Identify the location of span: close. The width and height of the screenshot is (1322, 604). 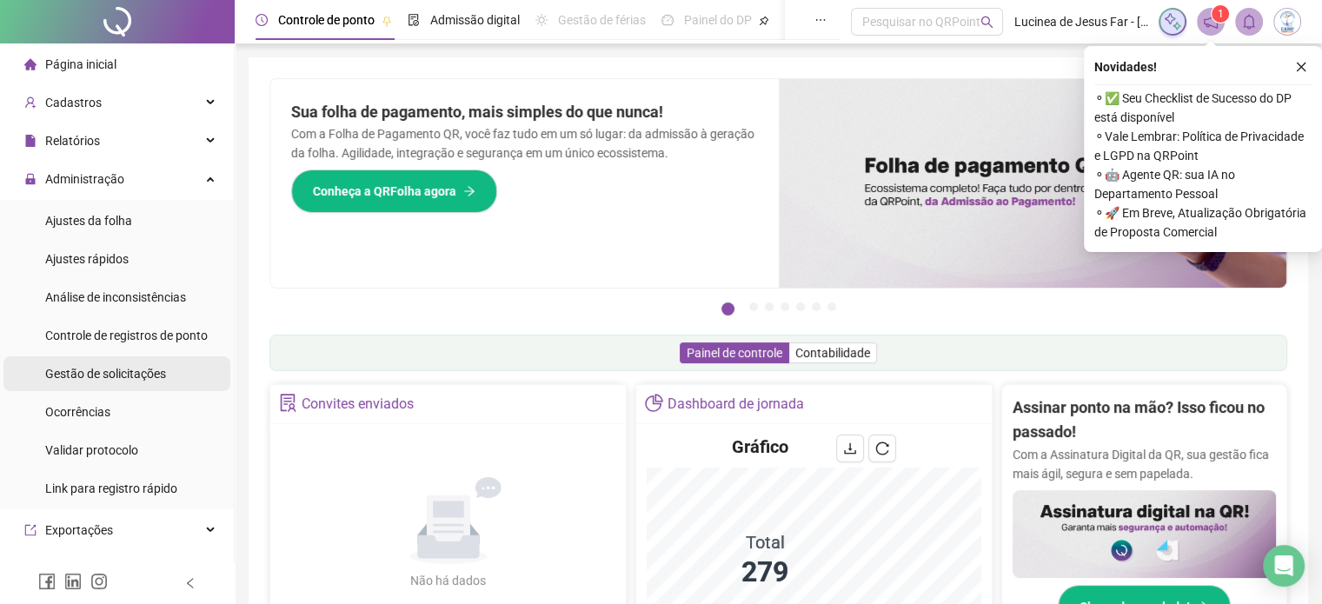
(1301, 67).